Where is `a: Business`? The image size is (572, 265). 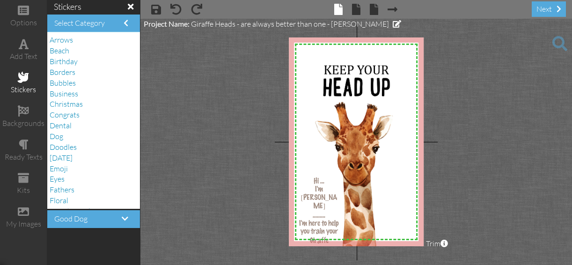
a: Business is located at coordinates (64, 94).